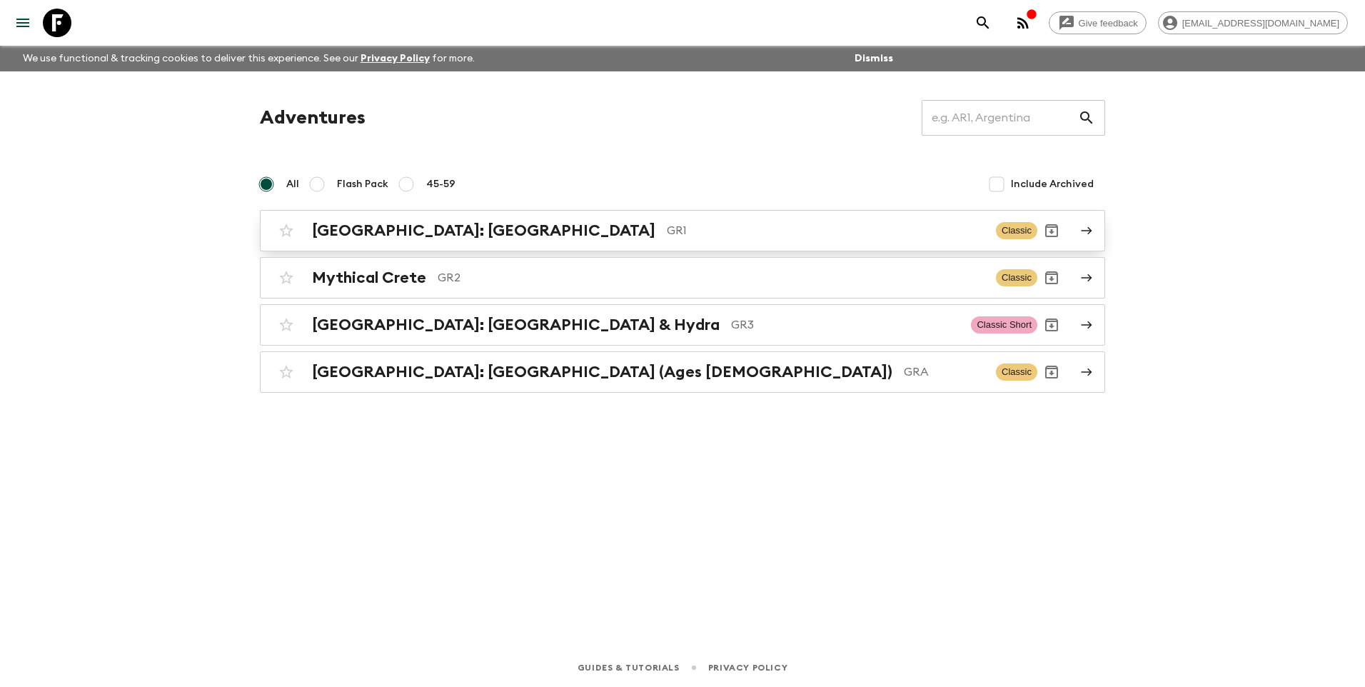 Image resolution: width=1365 pixels, height=687 pixels. Describe the element at coordinates (363, 184) in the screenshot. I see `span: Flash Pack` at that location.